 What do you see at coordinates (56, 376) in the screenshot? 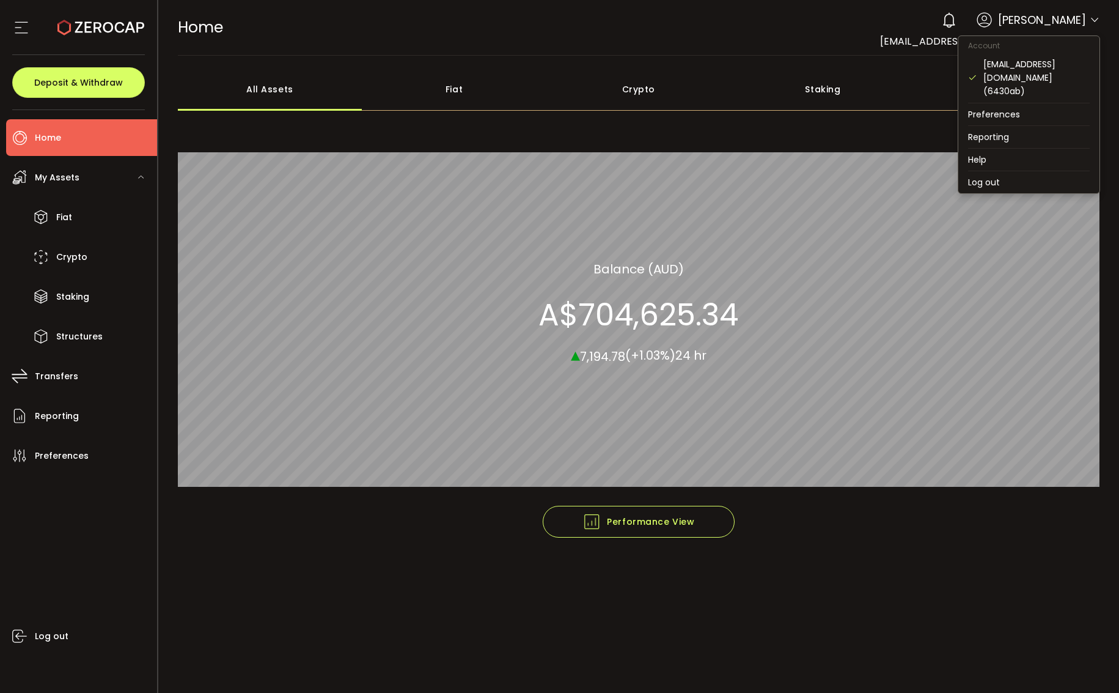
I see `span: Transfers` at bounding box center [56, 376].